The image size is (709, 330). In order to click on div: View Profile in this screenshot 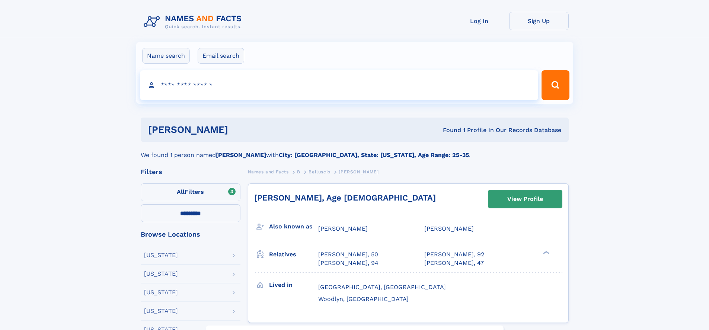, I will do `click(525, 199)`.